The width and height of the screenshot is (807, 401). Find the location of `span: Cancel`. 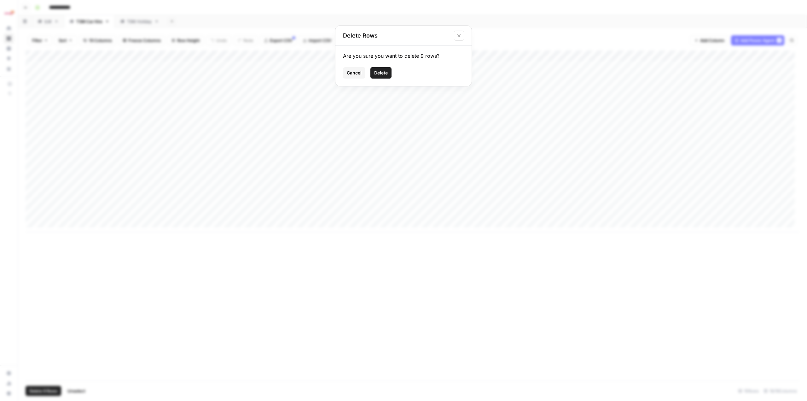

span: Cancel is located at coordinates (354, 73).